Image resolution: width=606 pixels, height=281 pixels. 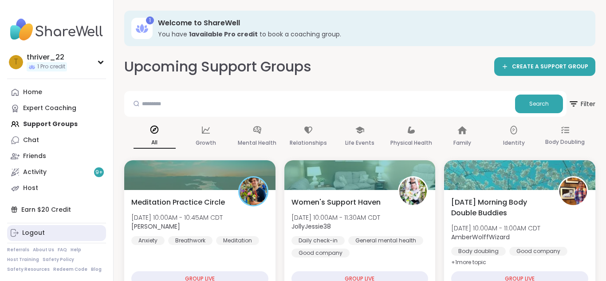 I want to click on div: Breathwork, so click(x=190, y=240).